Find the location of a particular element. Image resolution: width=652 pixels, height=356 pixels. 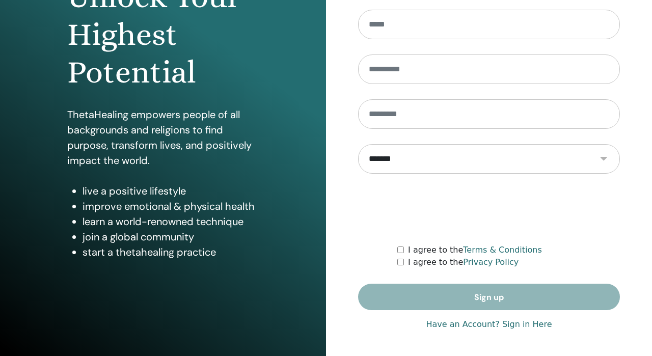

li: join a global community is located at coordinates (171, 237).